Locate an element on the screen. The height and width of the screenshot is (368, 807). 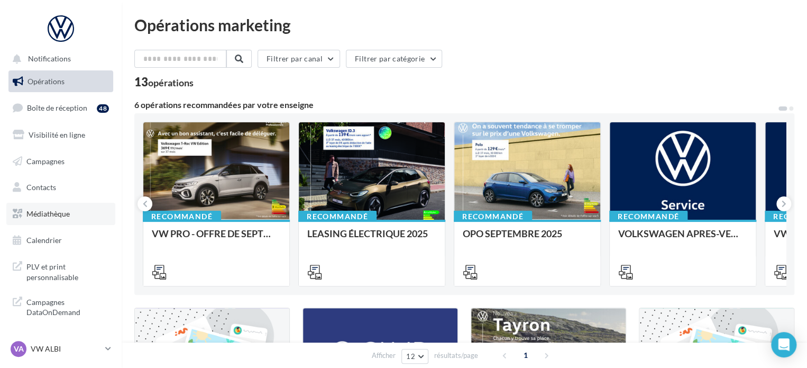
a: Campagnes is located at coordinates (61, 161).